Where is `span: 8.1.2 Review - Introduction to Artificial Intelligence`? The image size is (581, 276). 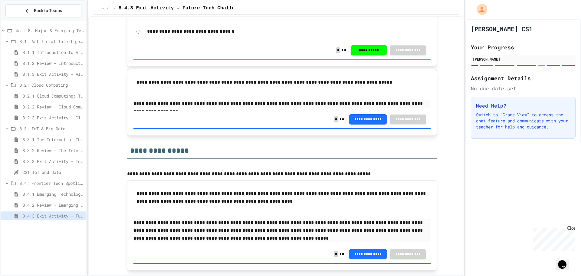
span: 8.1.2 Review - Introduction to Artificial Intelligence is located at coordinates (53, 63).